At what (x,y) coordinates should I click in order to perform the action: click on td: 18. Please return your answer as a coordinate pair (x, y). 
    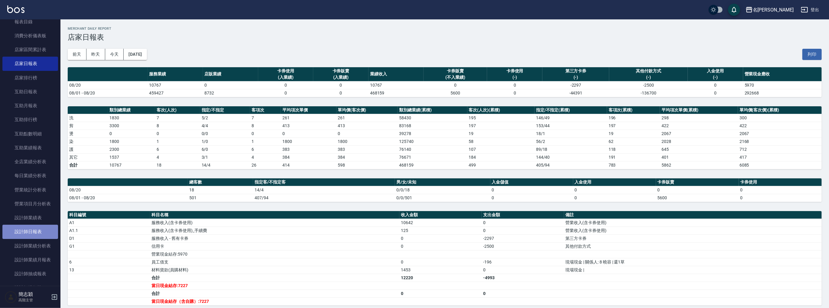
    Looking at the image, I should click on (220, 190).